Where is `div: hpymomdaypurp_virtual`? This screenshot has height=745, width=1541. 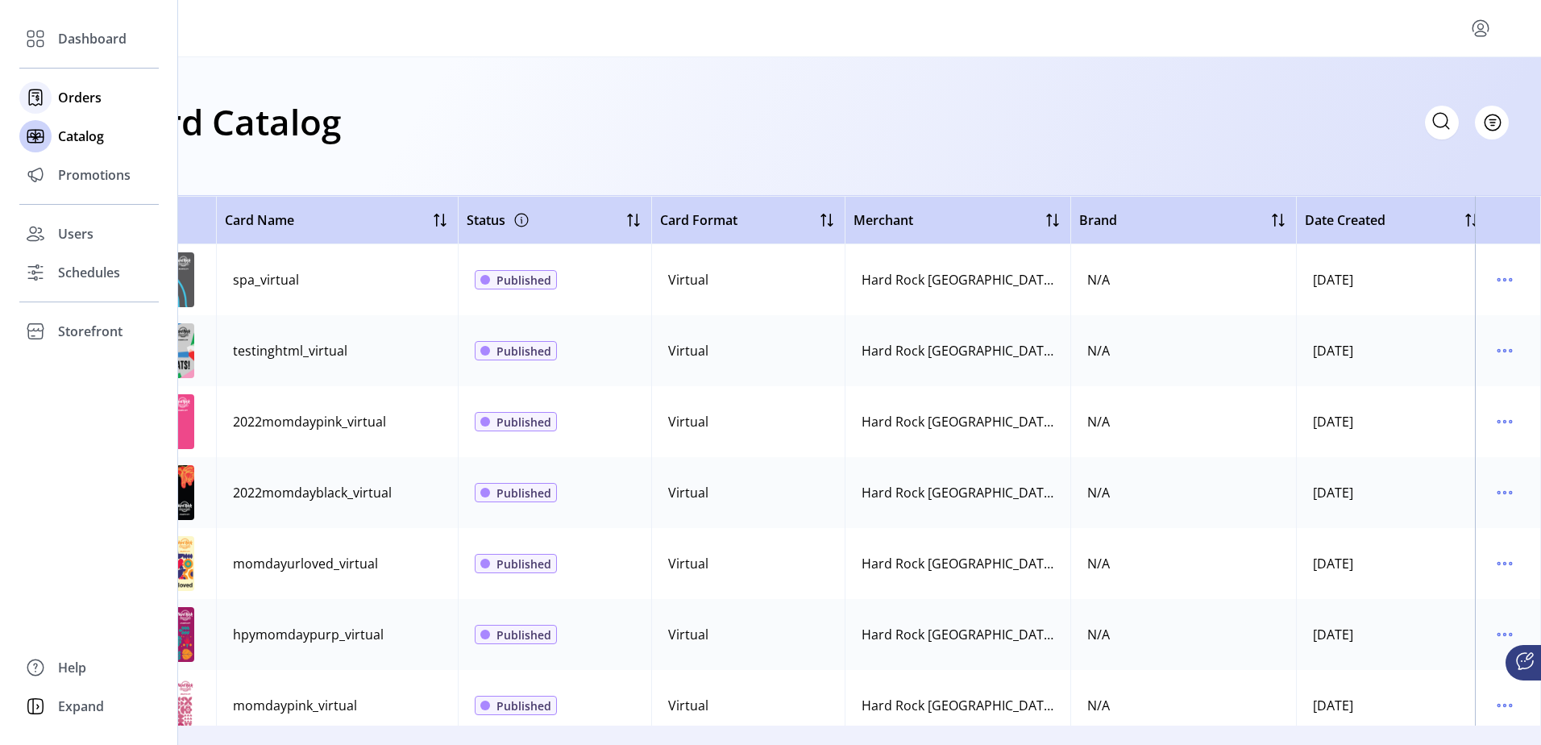
div: hpymomdaypurp_virtual is located at coordinates (308, 634).